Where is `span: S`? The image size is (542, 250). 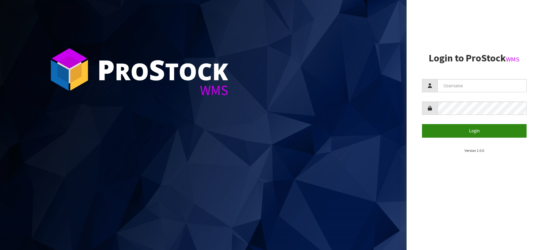
span: S is located at coordinates (157, 69).